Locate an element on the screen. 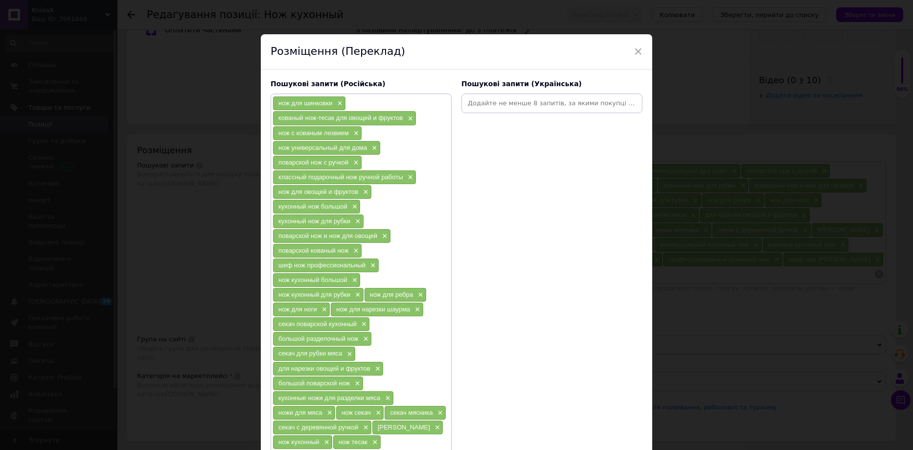 This screenshot has width=913, height=450. span: классный подарочный нож ручной работы is located at coordinates (341, 177).